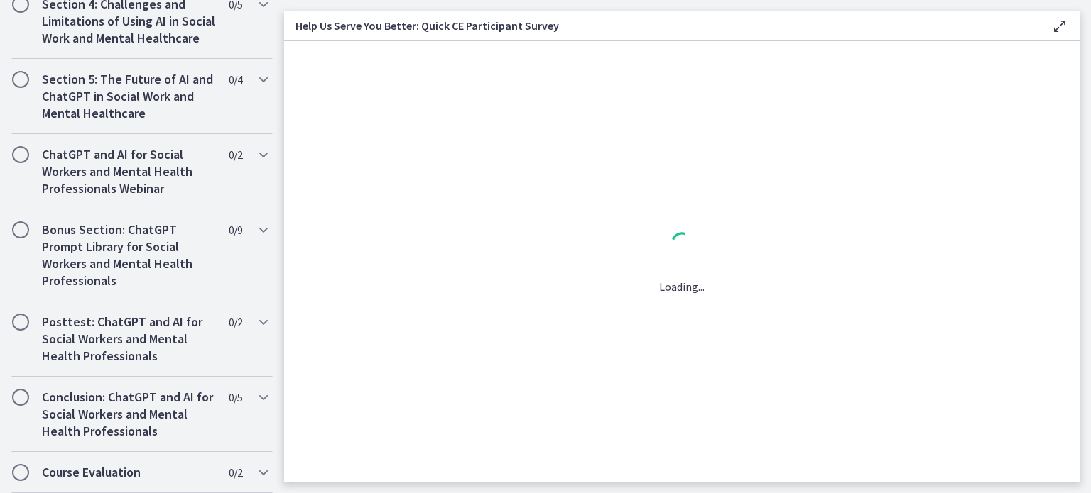 This screenshot has height=493, width=1091. Describe the element at coordinates (235, 230) in the screenshot. I see `span: 0 / 9` at that location.